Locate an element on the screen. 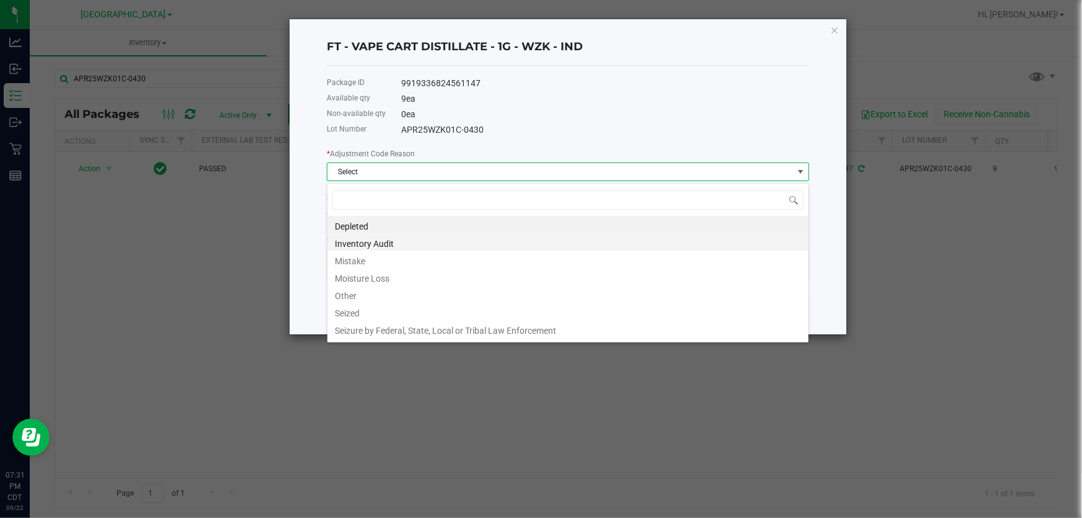  div: 0 is located at coordinates (605, 114).